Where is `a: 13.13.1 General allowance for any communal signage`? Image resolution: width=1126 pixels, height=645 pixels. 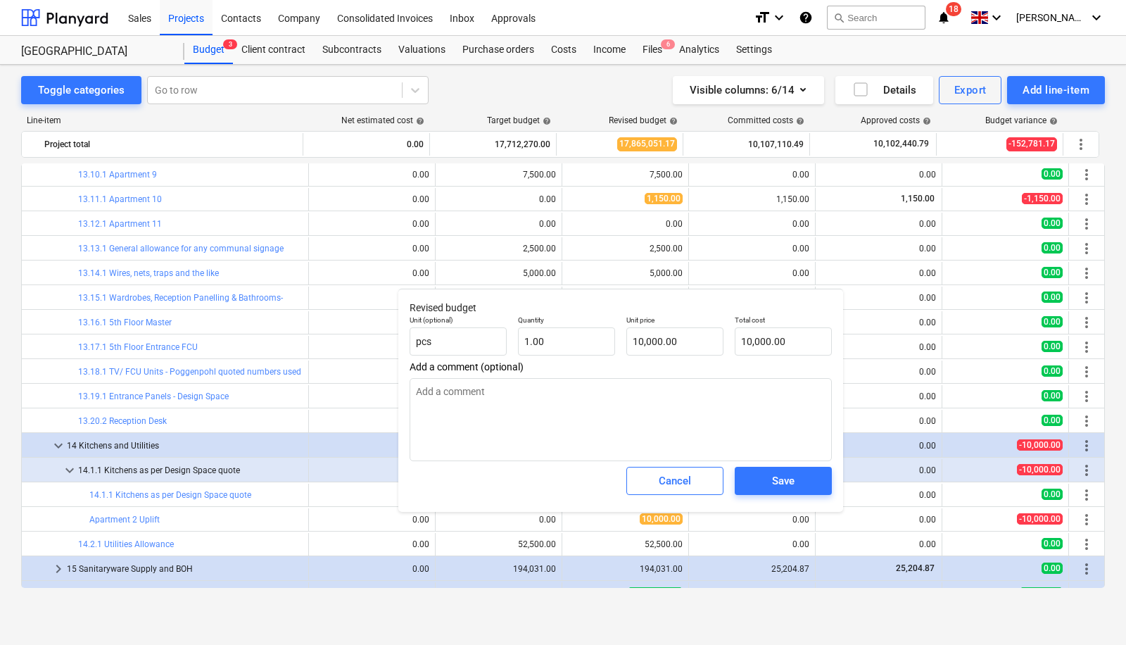
a: 13.13.1 General allowance for any communal signage is located at coordinates (181, 249).